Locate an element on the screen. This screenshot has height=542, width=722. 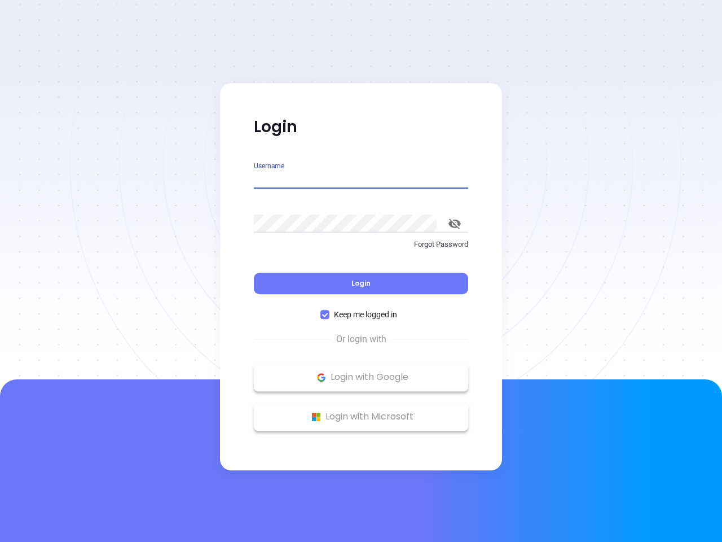
button: toggle password visibility is located at coordinates (455, 224).